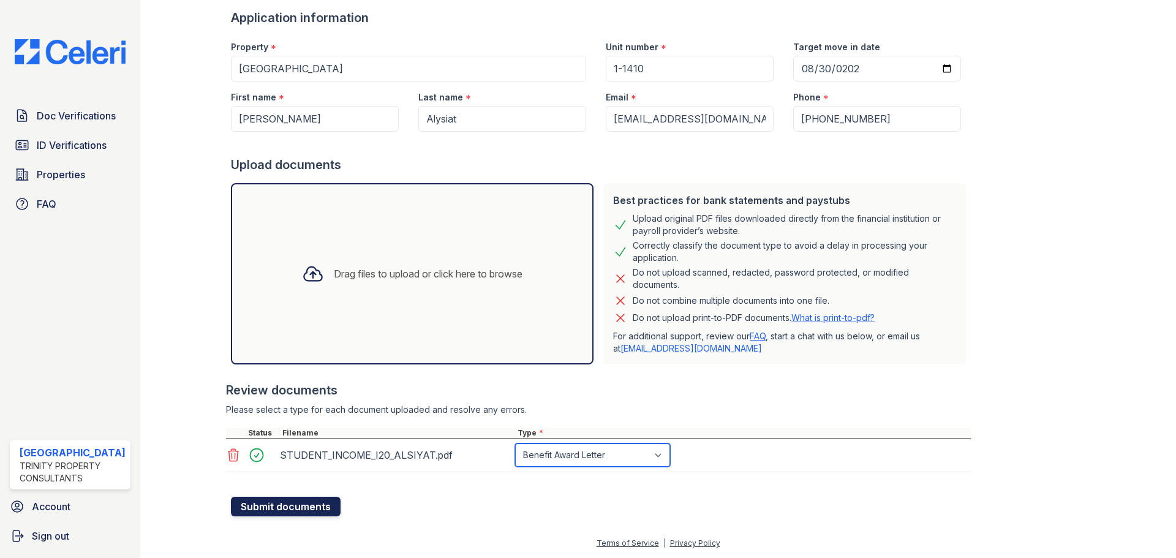 This screenshot has width=1176, height=558. Describe the element at coordinates (695, 543) in the screenshot. I see `a: Privacy Policy` at that location.